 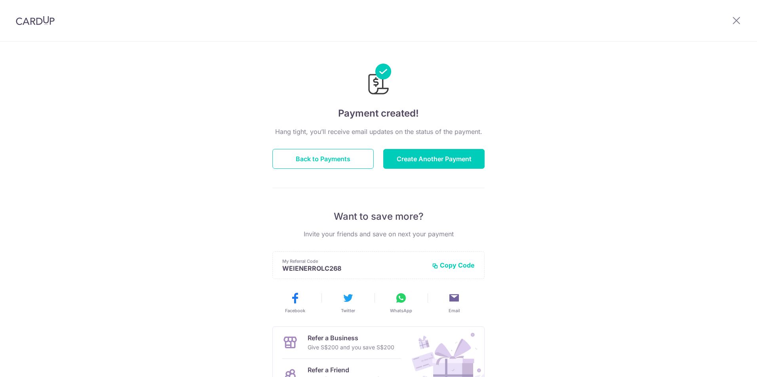 I want to click on button: Twitter, so click(x=348, y=303).